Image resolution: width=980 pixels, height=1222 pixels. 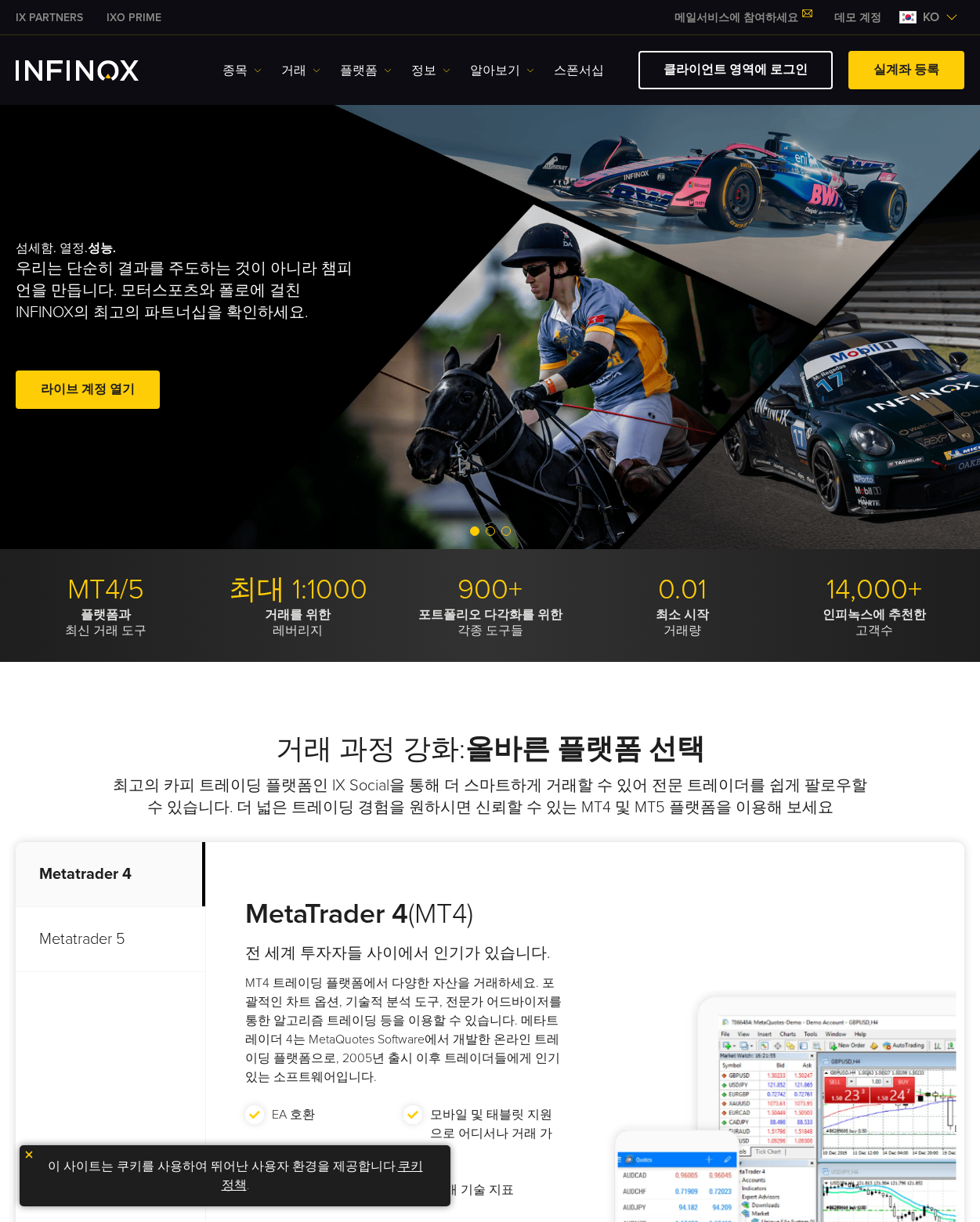 What do you see at coordinates (858, 18) in the screenshot?
I see `a: INFINOX MENU` at bounding box center [858, 18].